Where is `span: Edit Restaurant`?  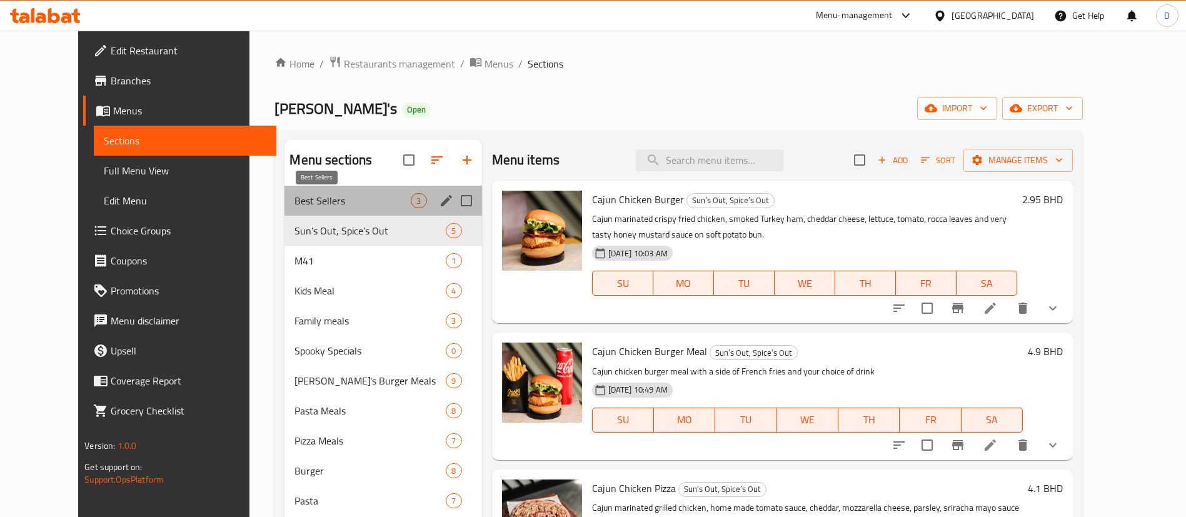 span: Edit Restaurant is located at coordinates (188, 51).